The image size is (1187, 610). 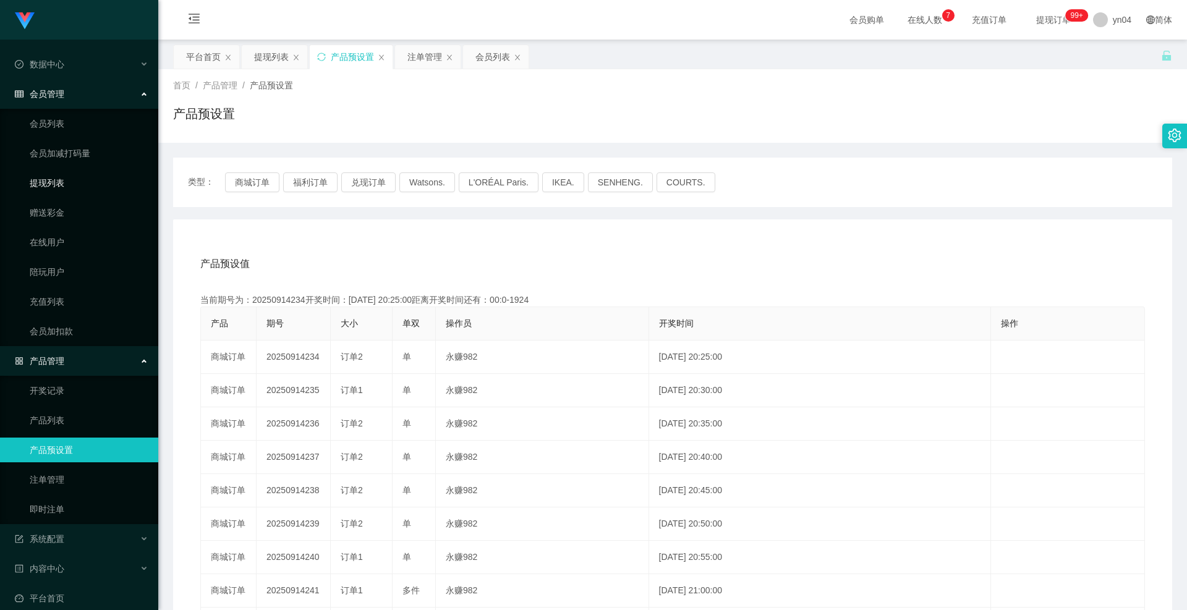 What do you see at coordinates (40, 94) in the screenshot?
I see `span: 会员管理` at bounding box center [40, 94].